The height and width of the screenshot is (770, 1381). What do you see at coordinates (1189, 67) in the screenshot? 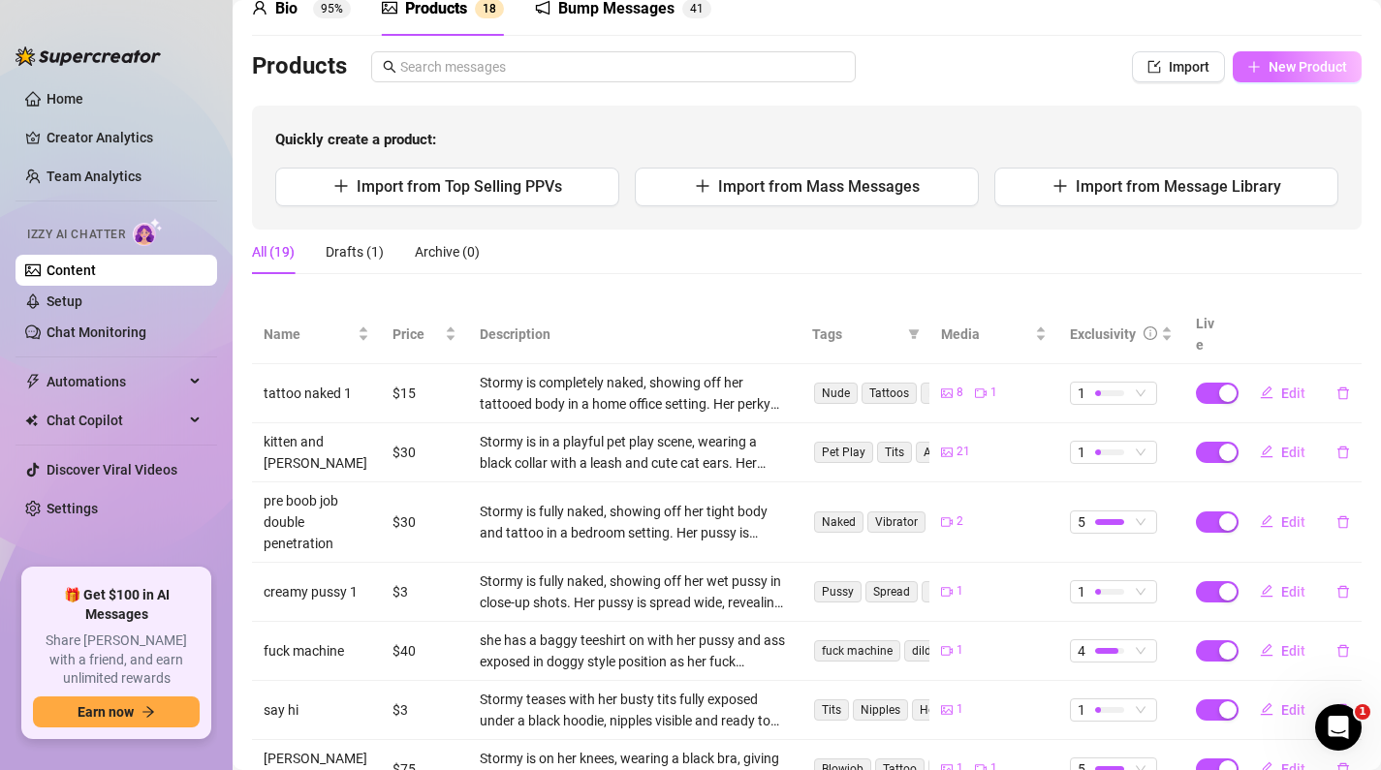
I see `span: Import` at bounding box center [1189, 67].